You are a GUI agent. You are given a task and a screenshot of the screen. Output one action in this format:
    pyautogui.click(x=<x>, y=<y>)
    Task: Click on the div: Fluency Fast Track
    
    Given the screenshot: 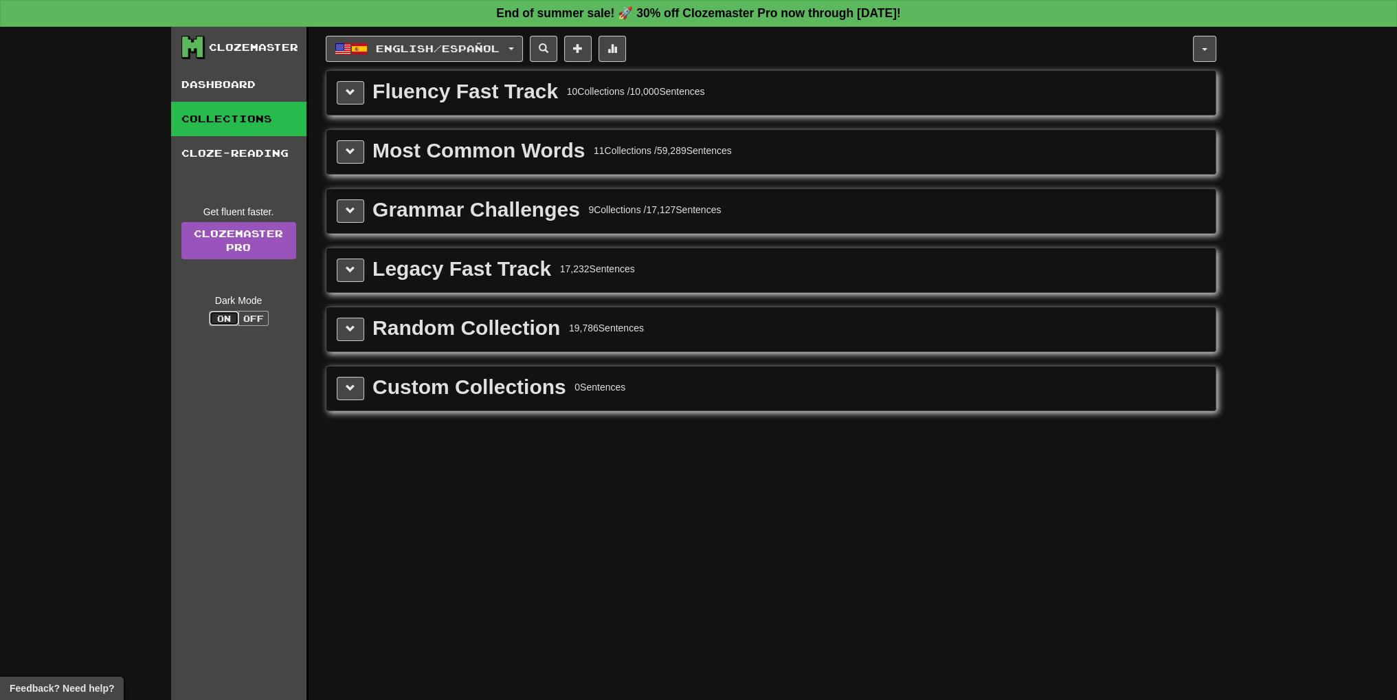 What is the action you would take?
    pyautogui.click(x=465, y=91)
    